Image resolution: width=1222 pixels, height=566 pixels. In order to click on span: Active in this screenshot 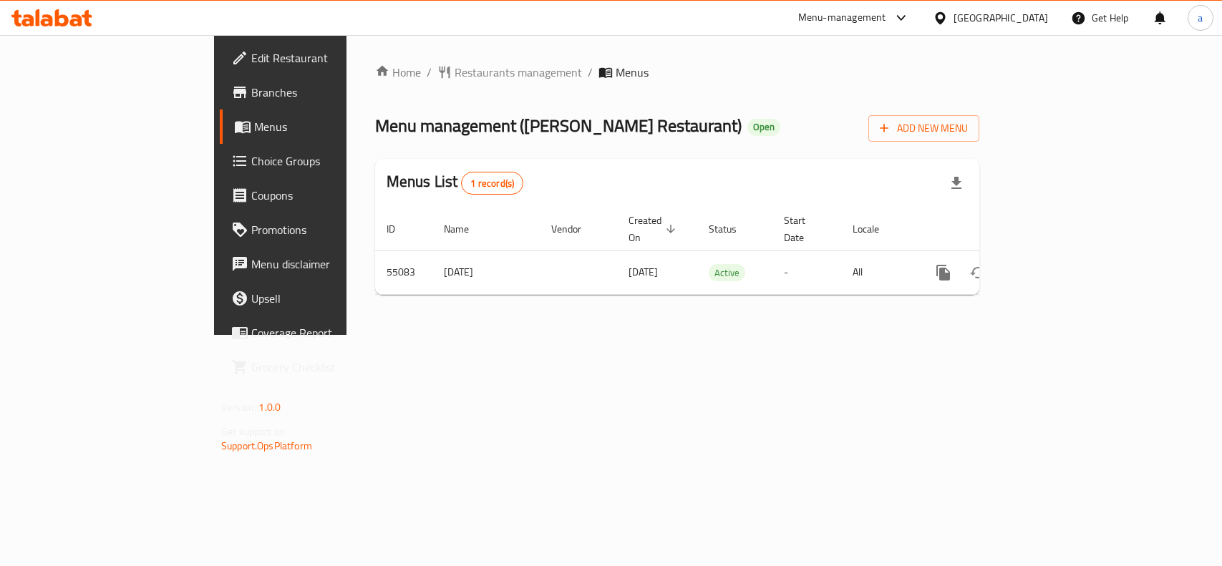, I will do `click(727, 273)`.